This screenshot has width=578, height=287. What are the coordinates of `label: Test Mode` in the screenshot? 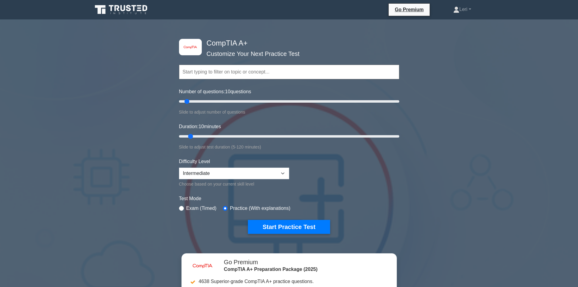 It's located at (289, 199).